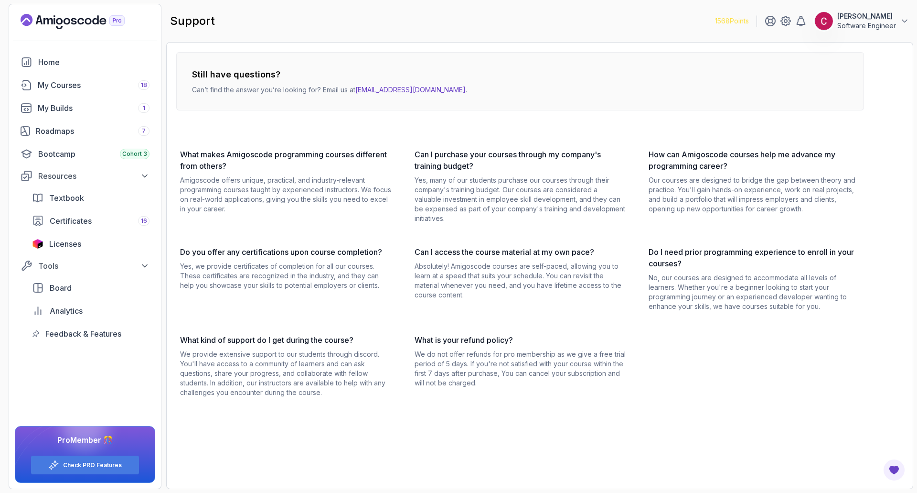  Describe the element at coordinates (286, 276) in the screenshot. I see `p: Yes, we provide certificates of completion for all our courses. These certificates are recognized...` at that location.